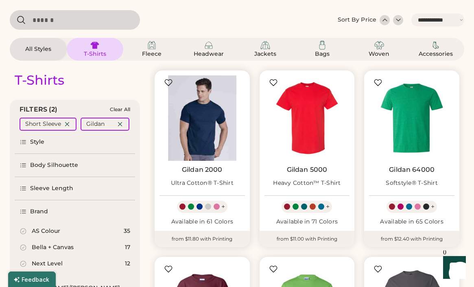 The image size is (474, 287). Describe the element at coordinates (43, 124) in the screenshot. I see `div: Short Sleeve` at that location.